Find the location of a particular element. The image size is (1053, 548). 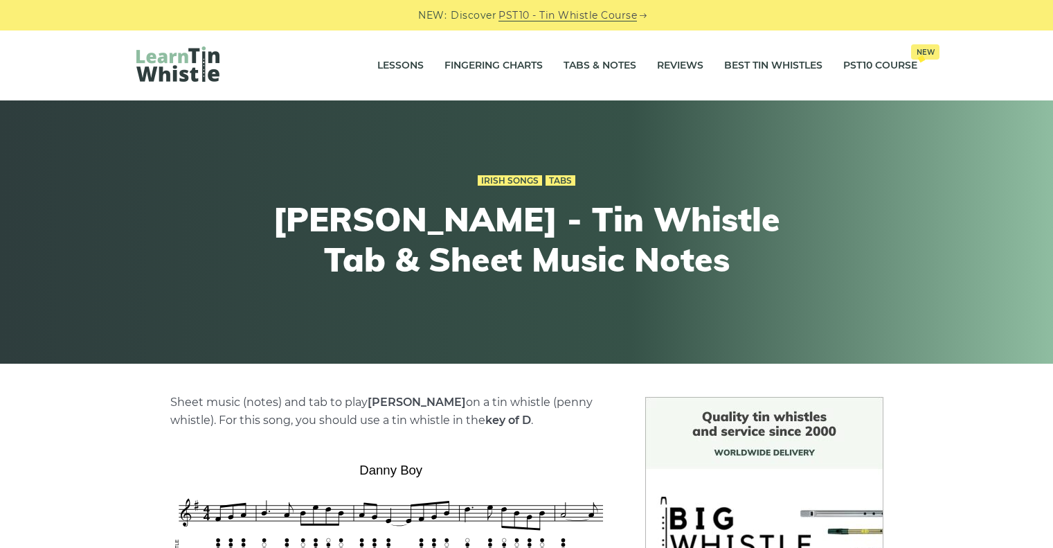

a: Fingering Charts is located at coordinates (494, 66).